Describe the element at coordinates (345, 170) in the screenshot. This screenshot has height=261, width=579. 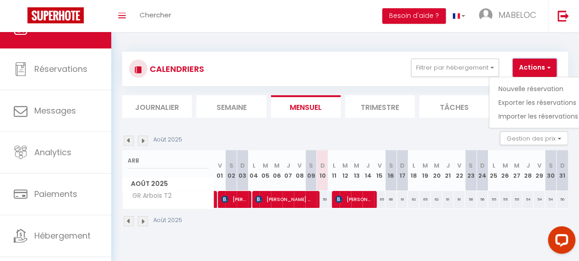
I see `th: 12` at that location.